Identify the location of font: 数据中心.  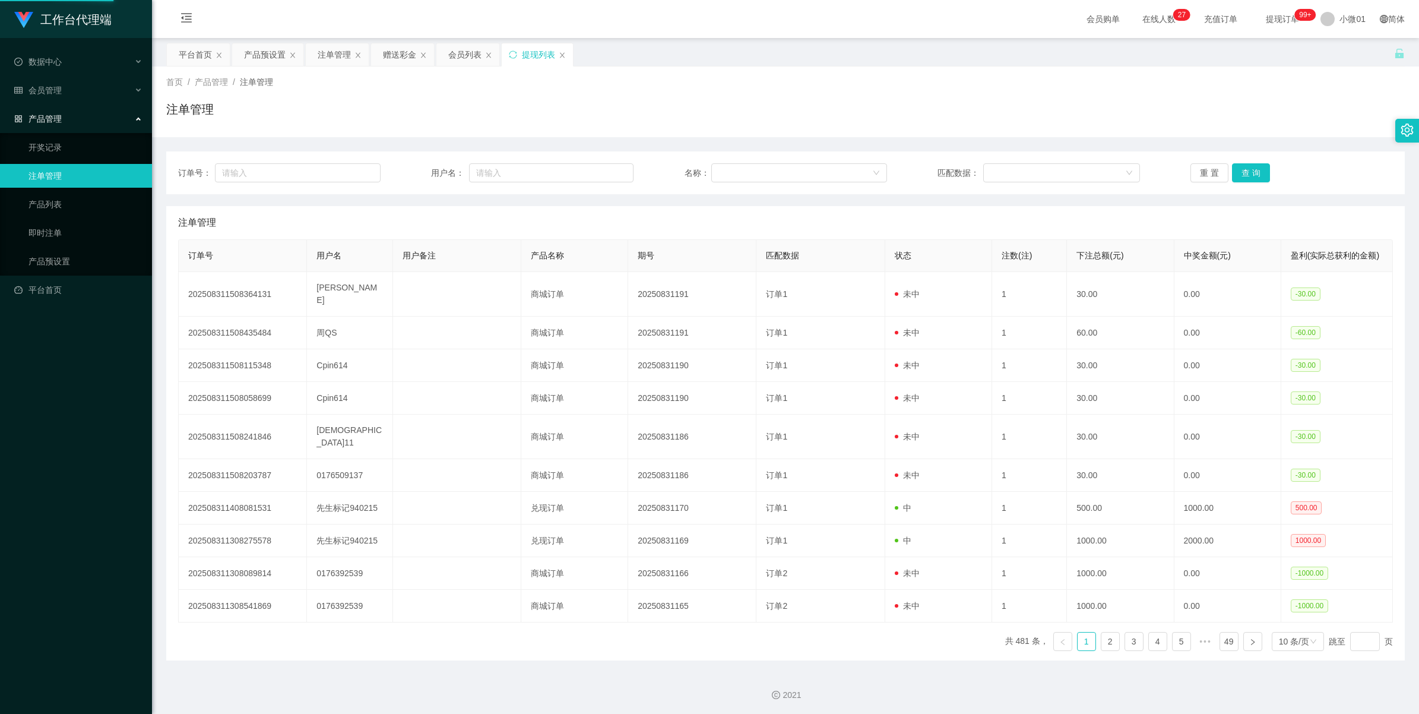
(45, 62).